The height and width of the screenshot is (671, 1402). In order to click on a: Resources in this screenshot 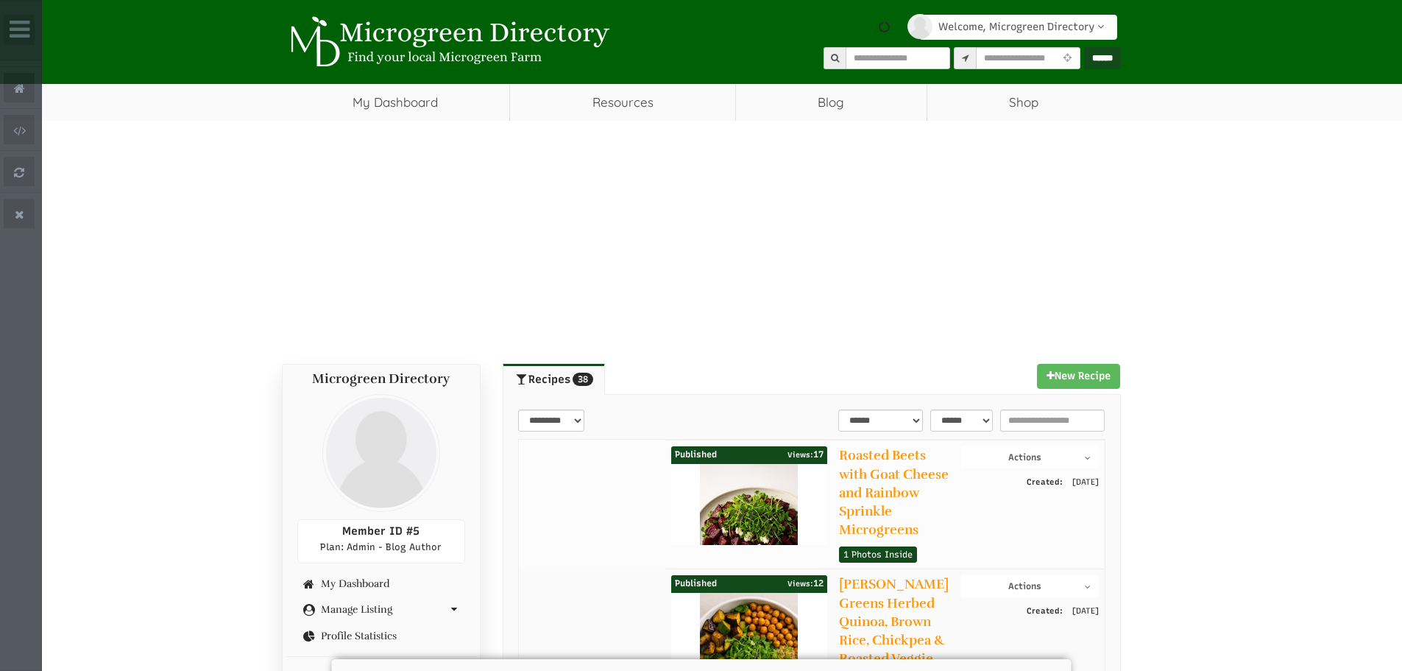, I will do `click(623, 102)`.